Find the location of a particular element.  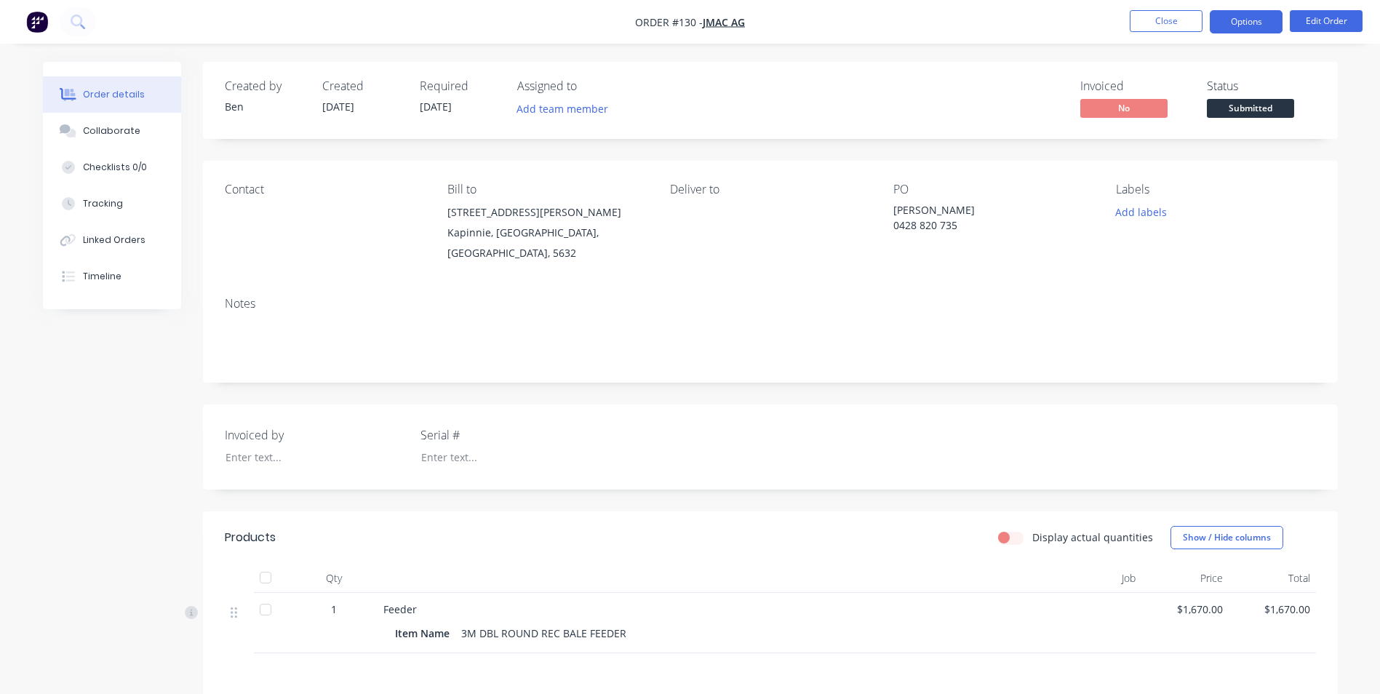

a: JMAC AG is located at coordinates (724, 22).